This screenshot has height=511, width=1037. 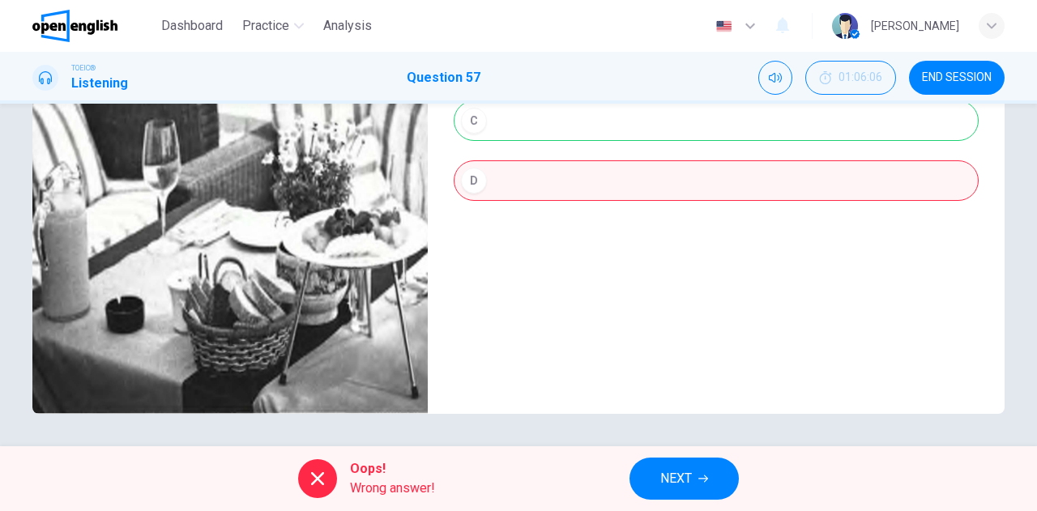 What do you see at coordinates (957, 78) in the screenshot?
I see `button: END SESSION` at bounding box center [957, 78].